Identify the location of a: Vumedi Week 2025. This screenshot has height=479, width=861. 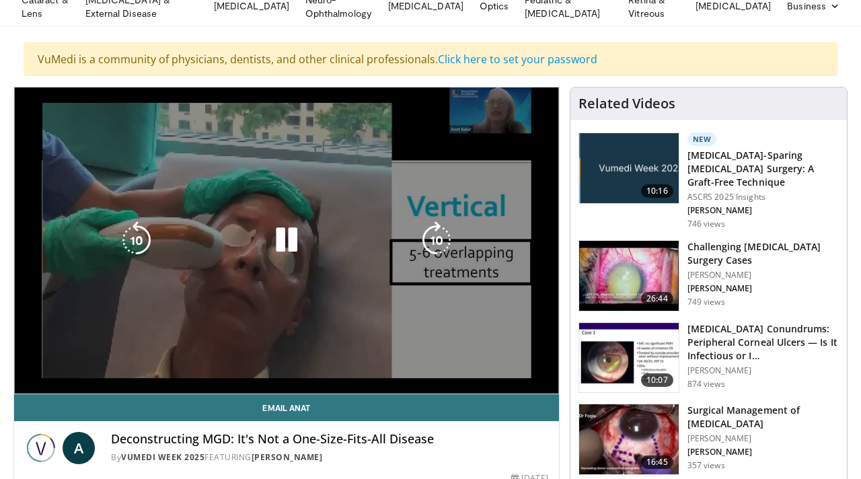
(163, 457).